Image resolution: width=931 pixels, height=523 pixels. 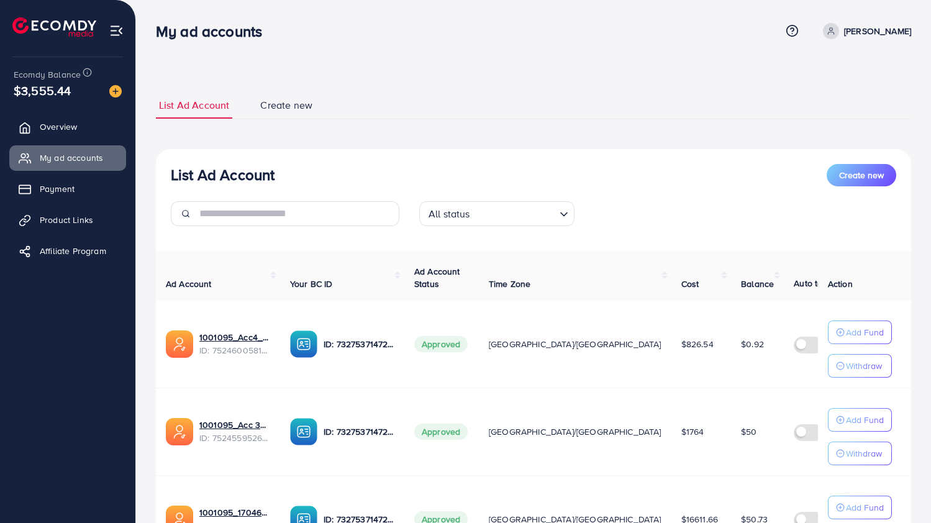 What do you see at coordinates (66, 220) in the screenshot?
I see `span: Product Links` at bounding box center [66, 220].